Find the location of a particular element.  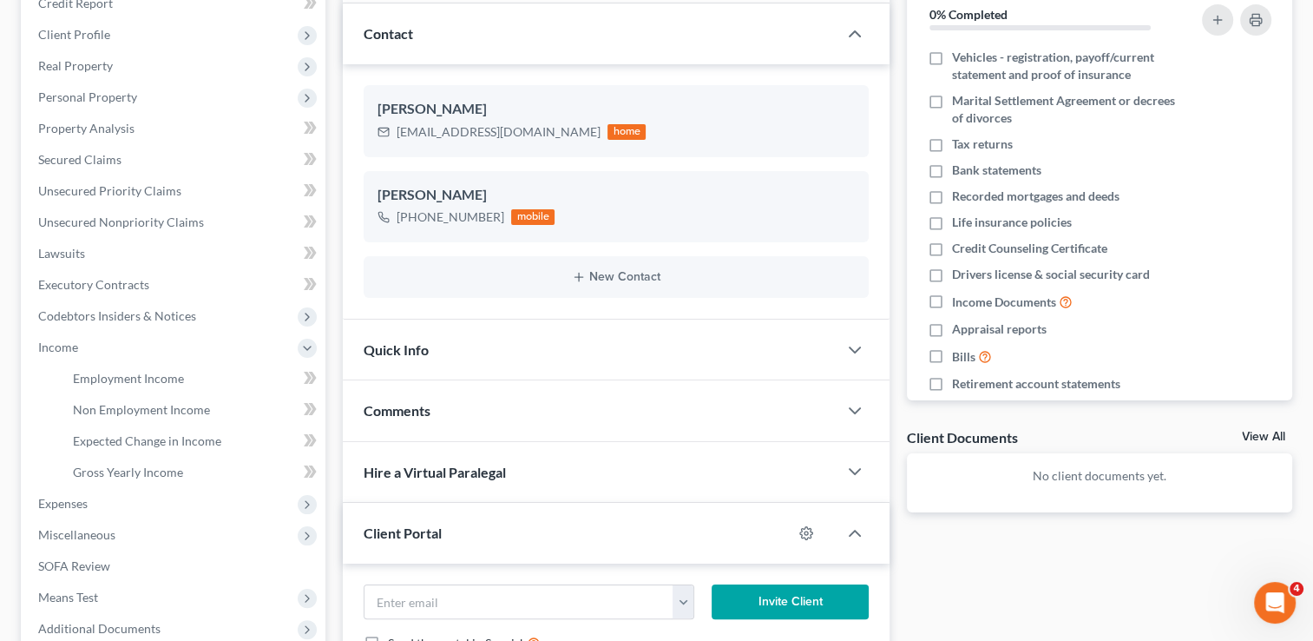

strong: 0% Completed is located at coordinates (969, 14).